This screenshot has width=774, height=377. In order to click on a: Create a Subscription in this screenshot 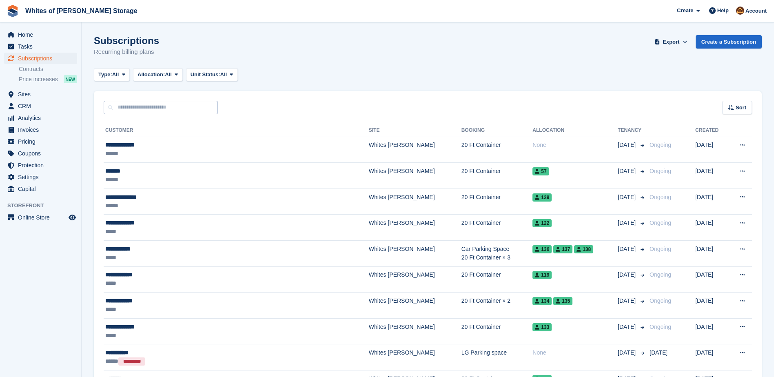, I will do `click(729, 42)`.